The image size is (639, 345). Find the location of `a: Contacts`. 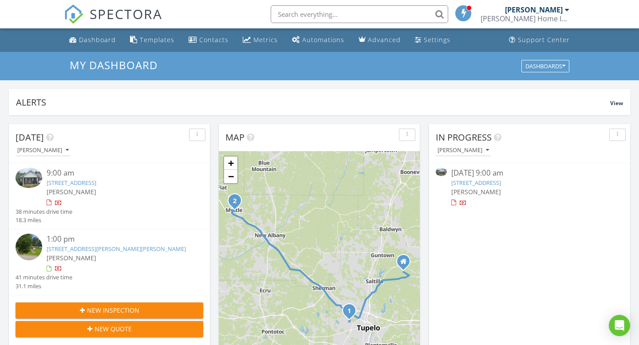

a: Contacts is located at coordinates (209, 40).